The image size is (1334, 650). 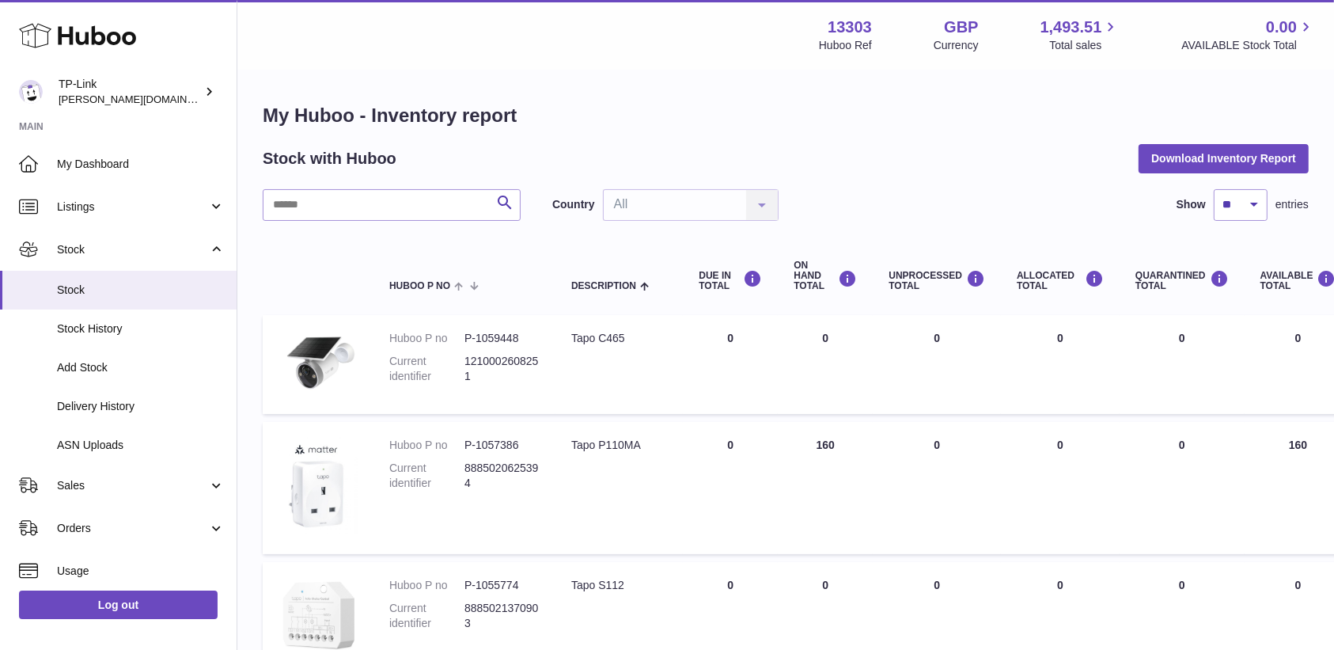 What do you see at coordinates (1248, 35) in the screenshot?
I see `a: 0.00 AVAILABLE Stock Total` at bounding box center [1248, 35].